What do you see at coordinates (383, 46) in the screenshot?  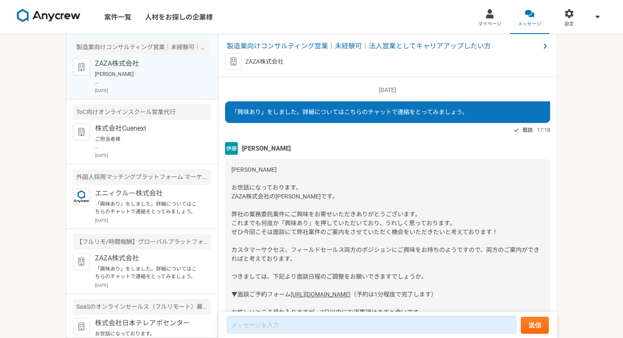 I see `span: 製造業向けコンサルティング営業｜未経験可｜法人営業としてキャリアアップしたい方` at bounding box center [383, 46].